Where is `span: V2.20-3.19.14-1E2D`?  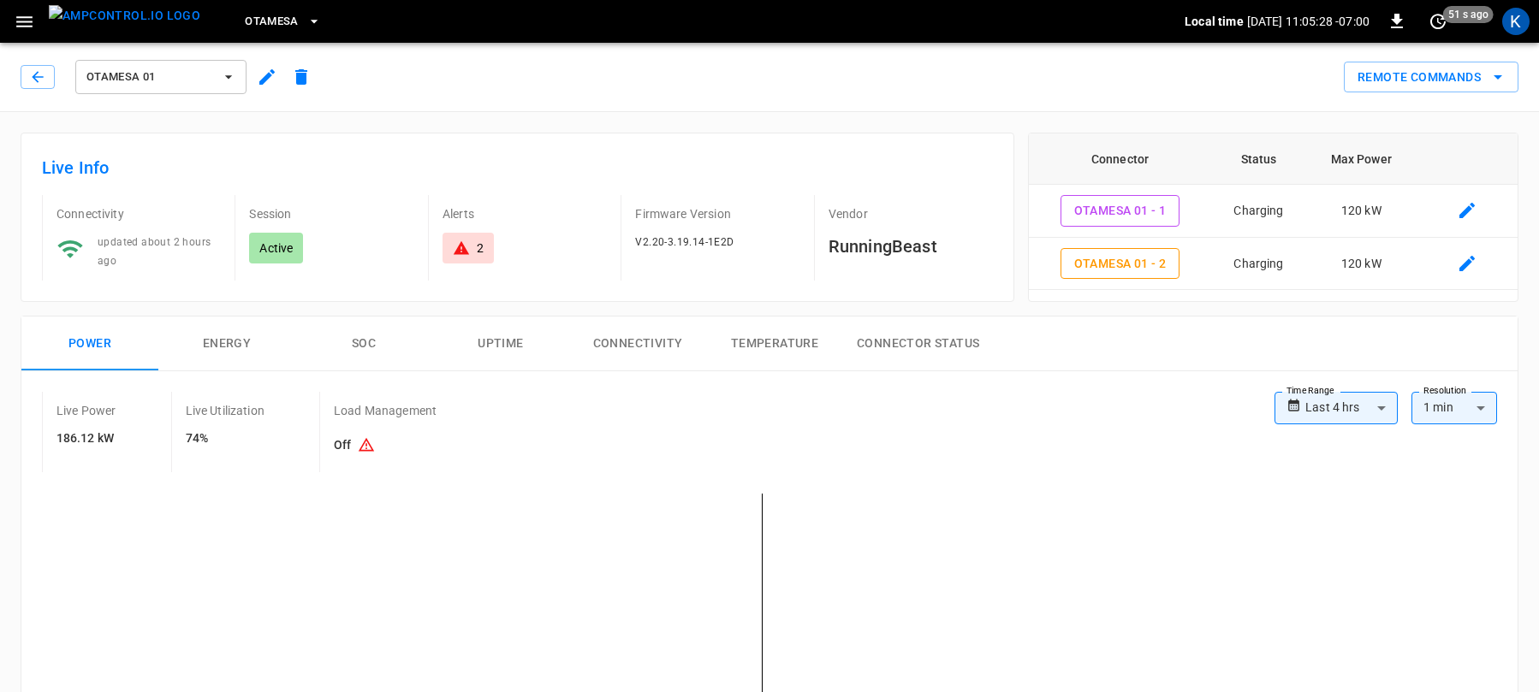
span: V2.20-3.19.14-1E2D is located at coordinates (684, 242).